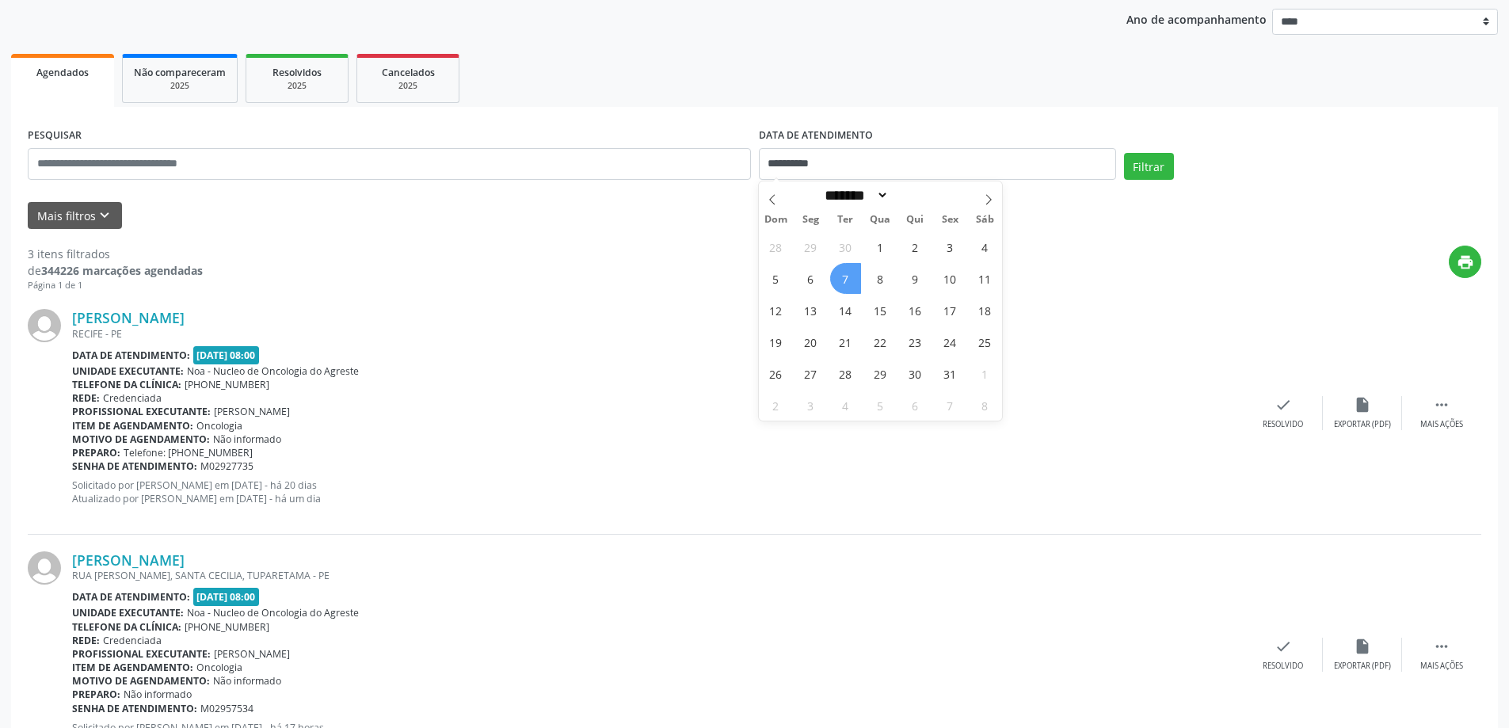 This screenshot has width=1509, height=728. What do you see at coordinates (55, 135) in the screenshot?
I see `label: PESQUISAR` at bounding box center [55, 135].